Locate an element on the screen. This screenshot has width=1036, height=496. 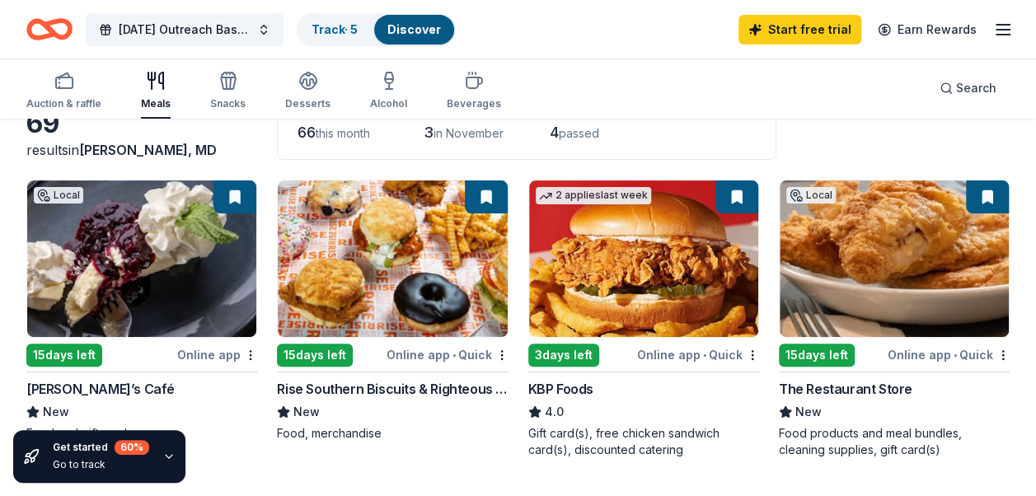
button: Auction & raffle is located at coordinates (63, 92).